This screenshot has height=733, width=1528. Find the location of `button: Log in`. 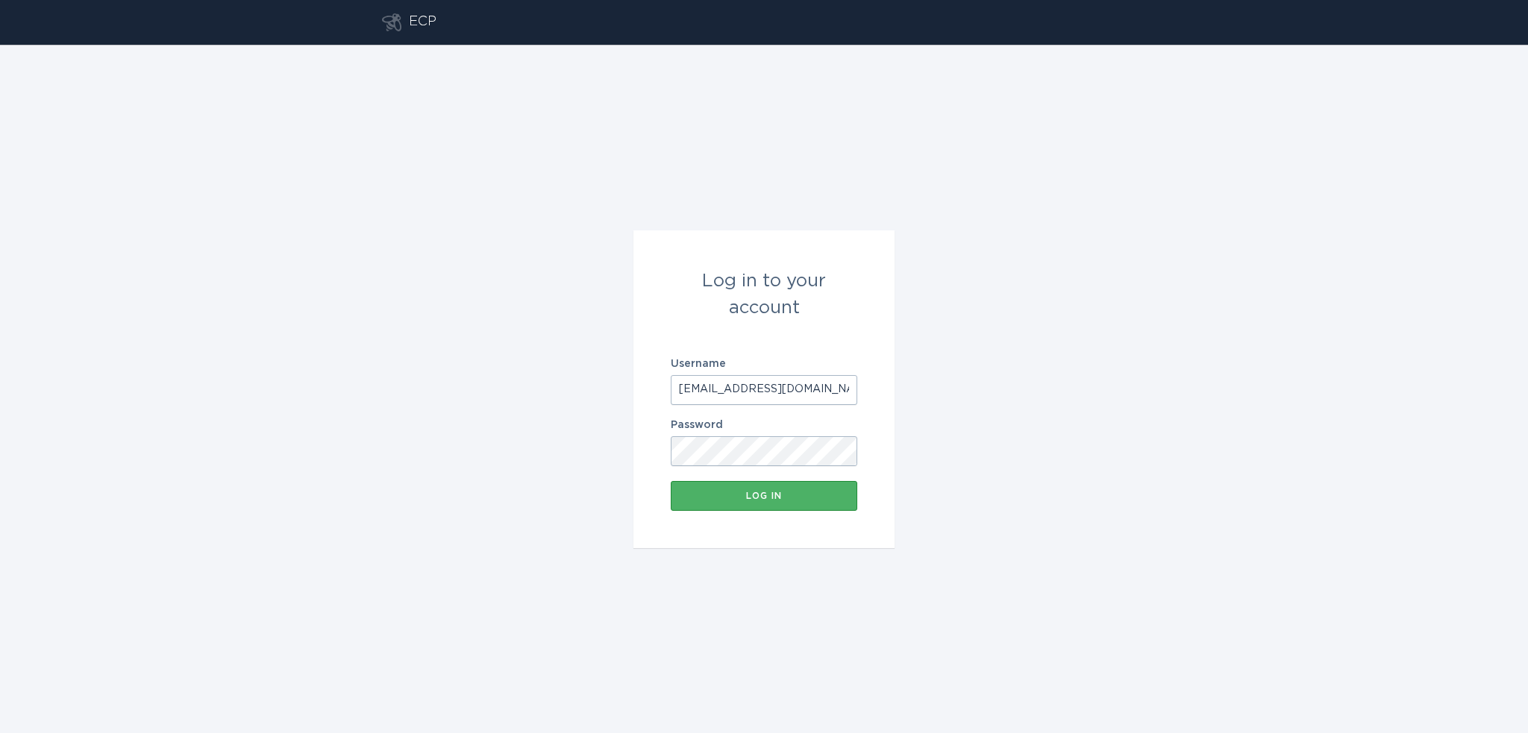

button: Log in is located at coordinates (764, 496).